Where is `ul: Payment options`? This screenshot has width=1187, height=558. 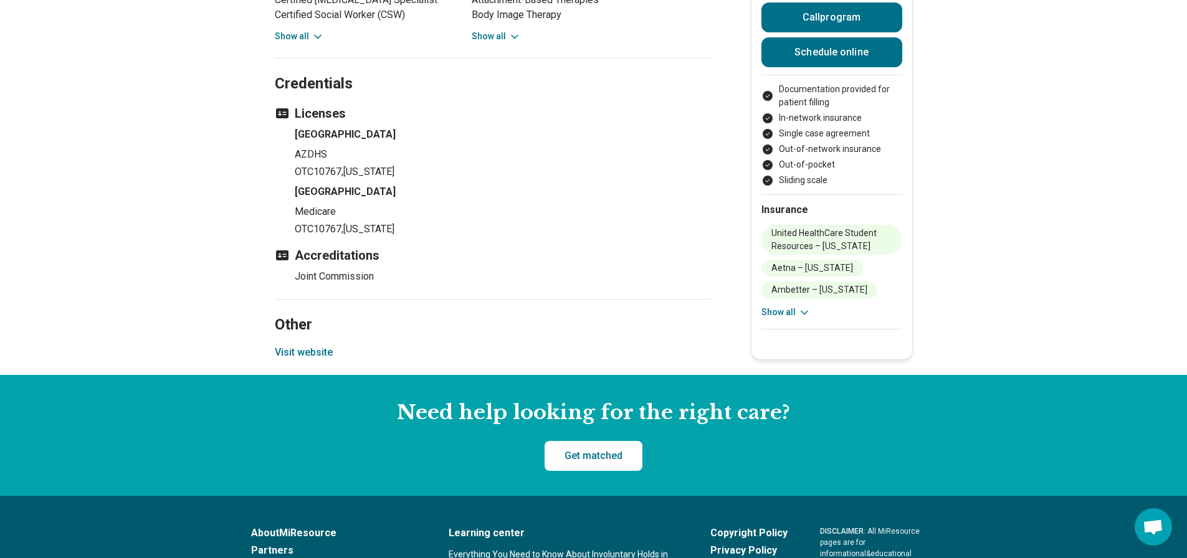 ul: Payment options is located at coordinates (832, 135).